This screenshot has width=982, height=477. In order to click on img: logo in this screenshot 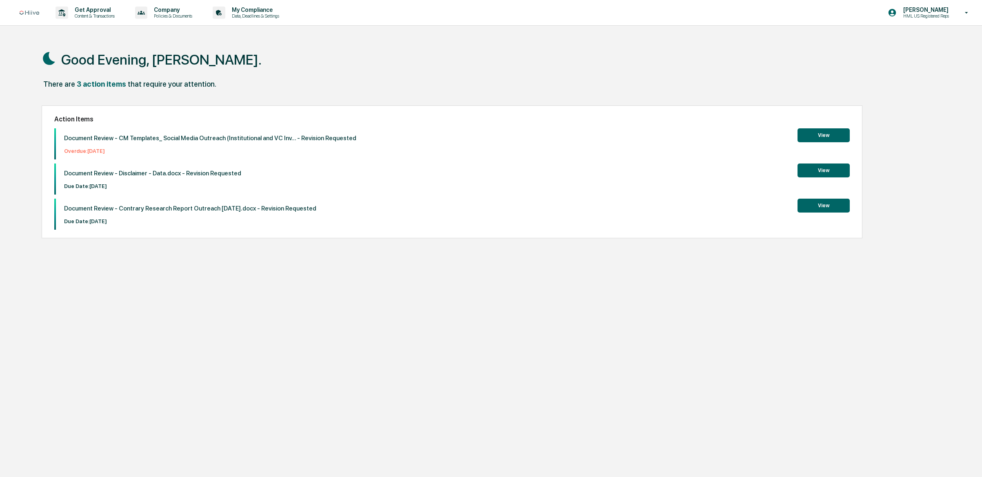, I will do `click(29, 13)`.